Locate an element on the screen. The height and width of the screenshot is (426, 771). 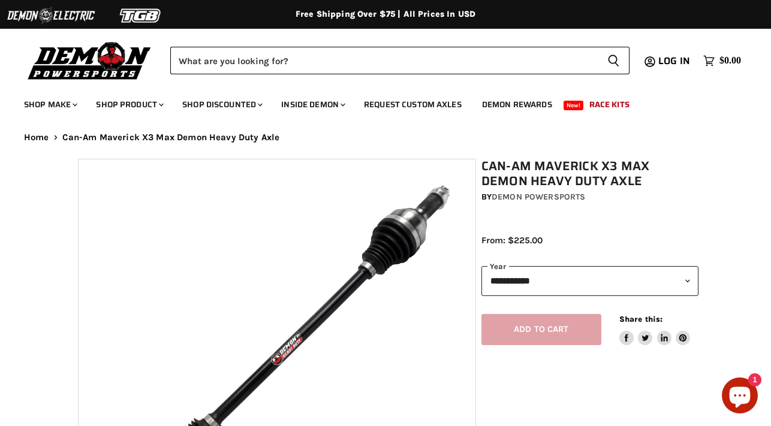
img: Demon Electric Logo 2 is located at coordinates (51, 16).